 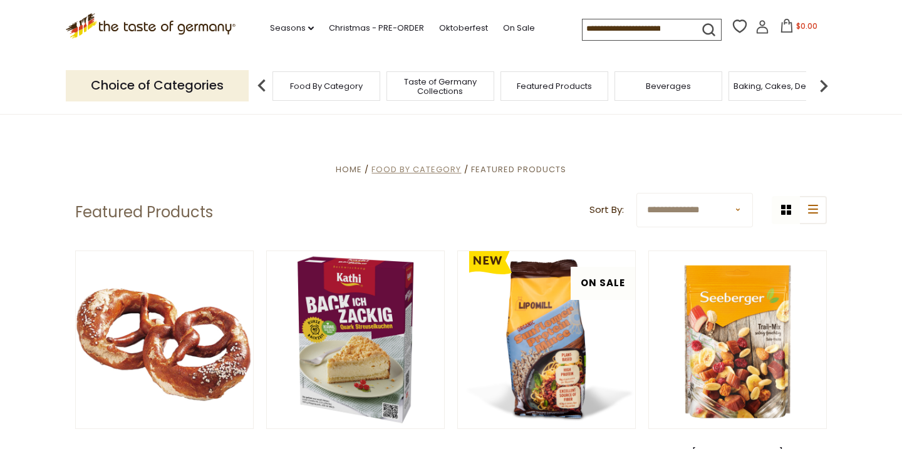 What do you see at coordinates (668, 86) in the screenshot?
I see `a: Beverages` at bounding box center [668, 86].